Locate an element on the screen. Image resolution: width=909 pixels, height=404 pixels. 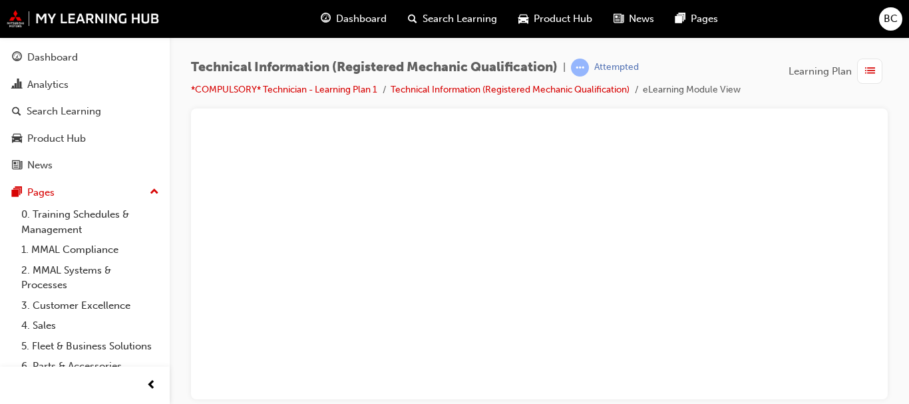
a: 6. Parts & Accessories is located at coordinates (90, 366).